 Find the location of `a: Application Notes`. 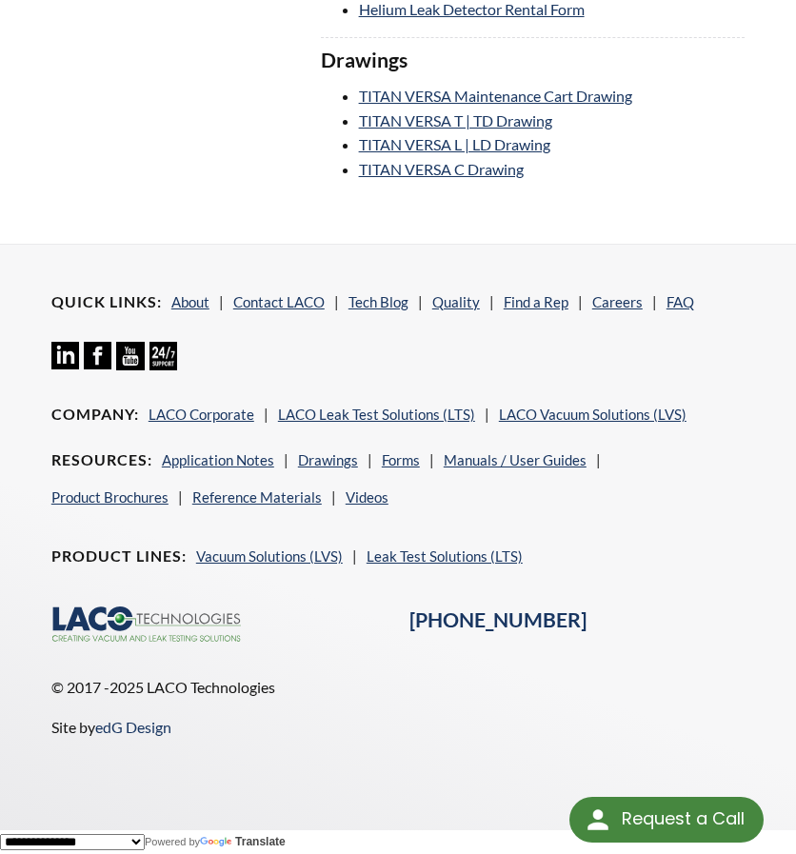

a: Application Notes is located at coordinates (218, 460).